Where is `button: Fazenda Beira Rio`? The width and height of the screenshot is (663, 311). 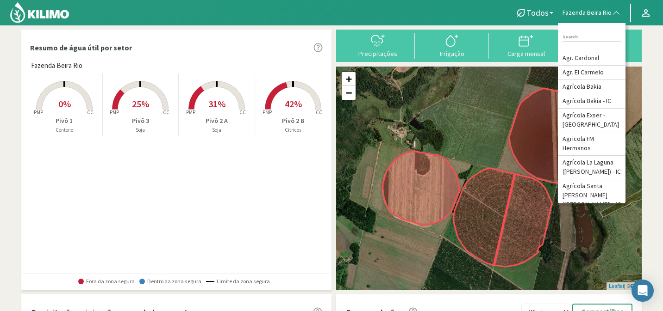 button: Fazenda Beira Rio is located at coordinates (592, 13).